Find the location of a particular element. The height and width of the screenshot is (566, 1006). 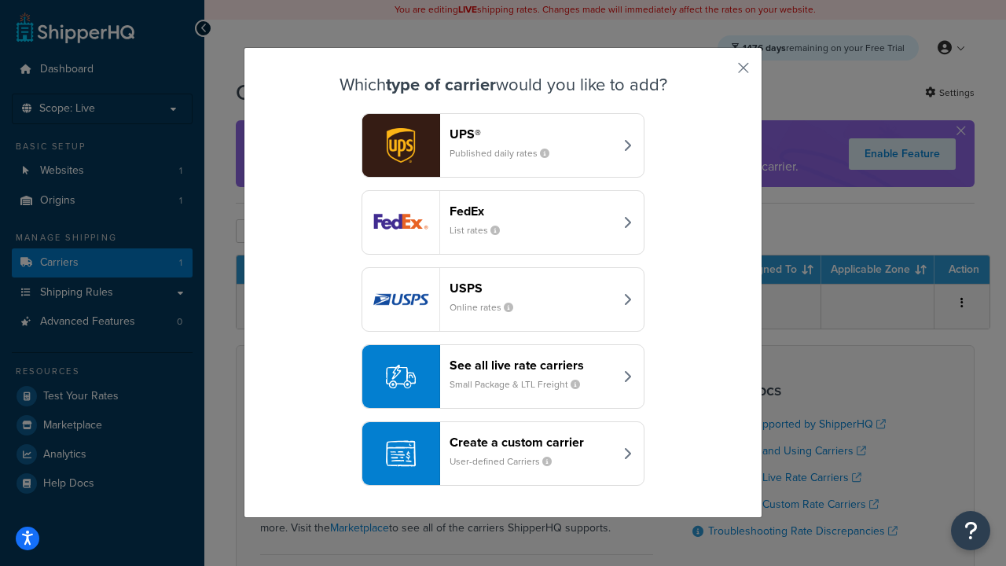

small: Online rates is located at coordinates (487, 307).